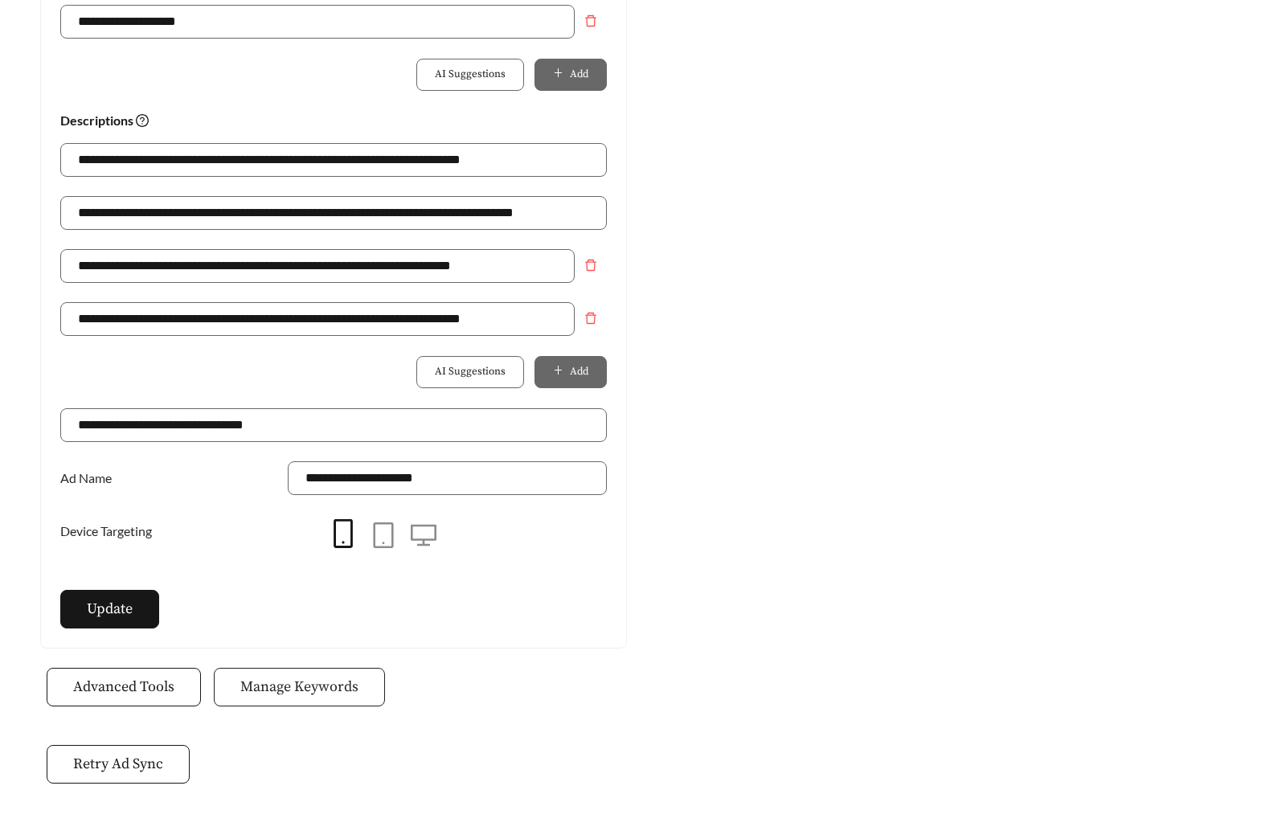  What do you see at coordinates (343, 534) in the screenshot?
I see `span: mobile` at bounding box center [343, 534].